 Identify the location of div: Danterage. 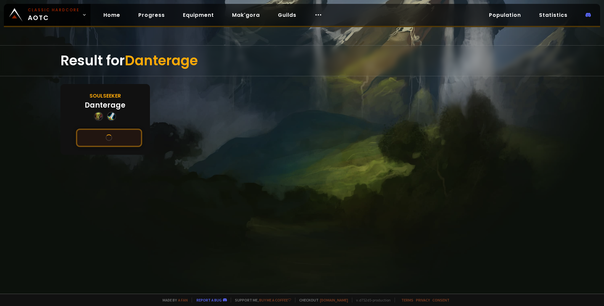
(105, 105).